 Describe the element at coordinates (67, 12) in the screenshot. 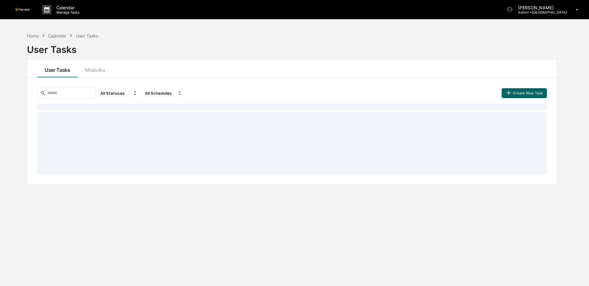

I see `p: Manage Tasks` at that location.